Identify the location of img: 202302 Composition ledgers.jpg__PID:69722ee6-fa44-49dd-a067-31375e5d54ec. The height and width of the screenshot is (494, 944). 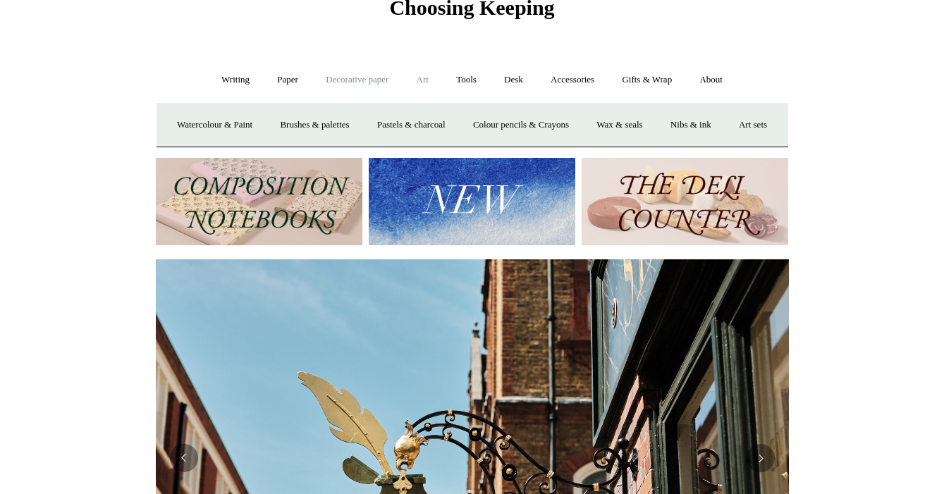
(259, 202).